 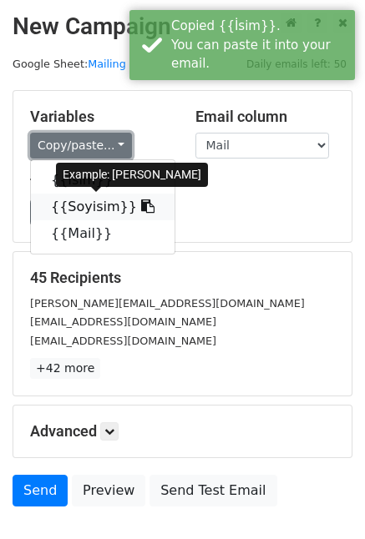 I want to click on h2: New Campaign, so click(x=182, y=27).